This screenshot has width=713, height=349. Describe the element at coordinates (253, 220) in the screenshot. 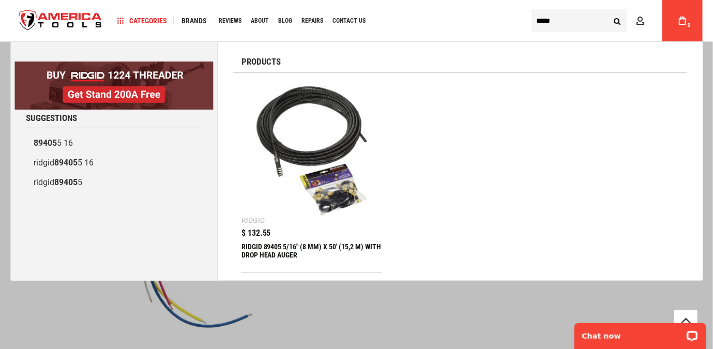

I see `div: Ridgid` at that location.